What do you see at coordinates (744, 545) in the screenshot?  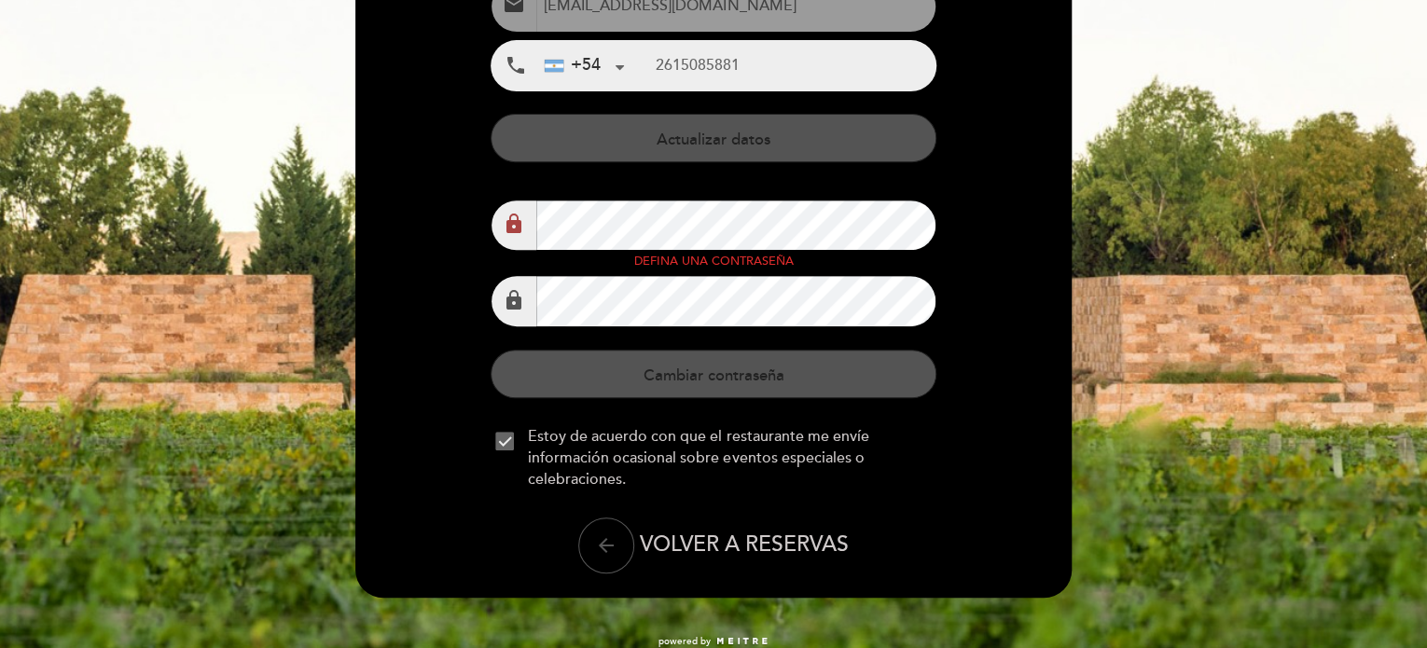 I see `span: VOLVER A RESERVAS` at bounding box center [744, 545].